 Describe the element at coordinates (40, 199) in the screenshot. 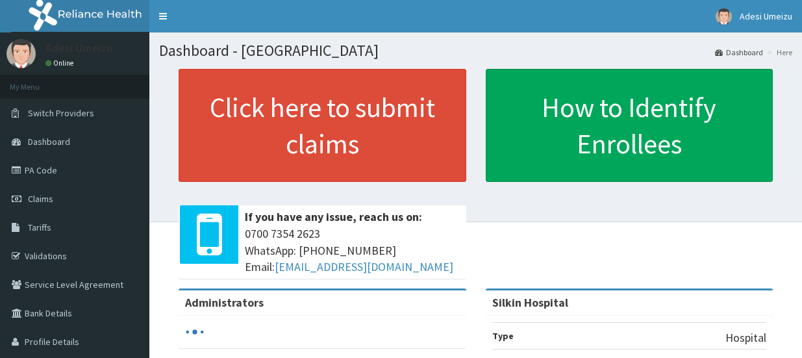

I see `span: Claims` at that location.